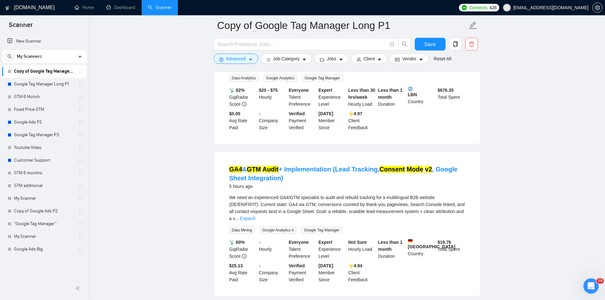  What do you see at coordinates (244, 78) in the screenshot?
I see `span: Data Analytics` at bounding box center [244, 78].